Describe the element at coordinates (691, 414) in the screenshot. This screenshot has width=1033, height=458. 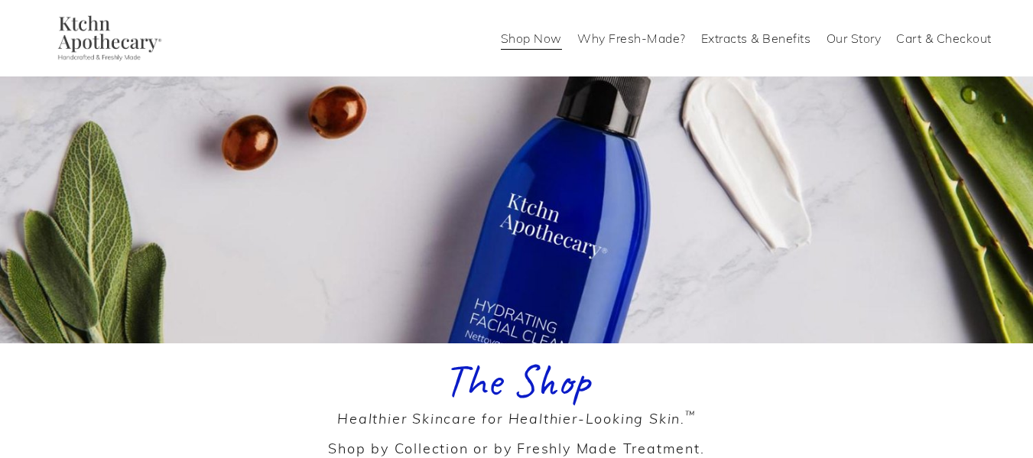
I see `sup: ™` at that location.